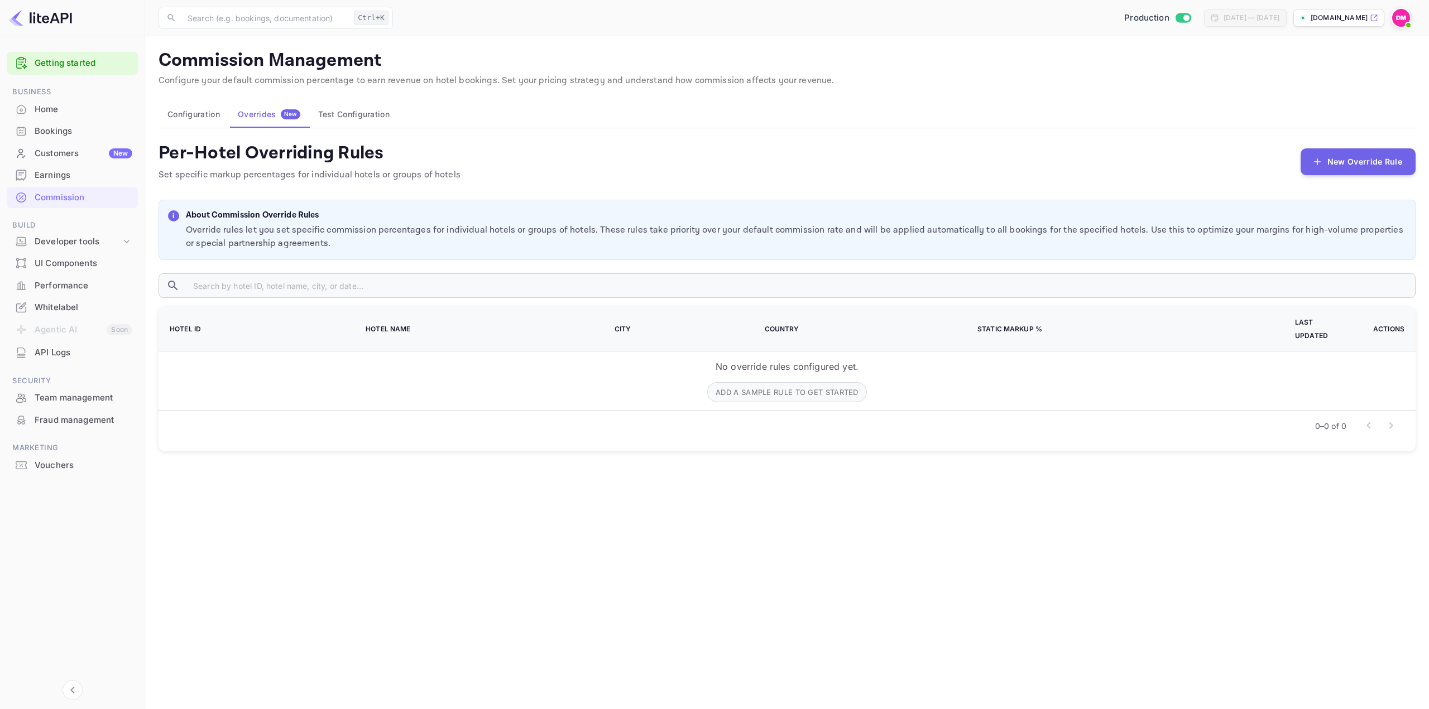 The width and height of the screenshot is (1429, 709). Describe the element at coordinates (265, 18) in the screenshot. I see `input: Search (e.g. bookings, documentation)` at that location.